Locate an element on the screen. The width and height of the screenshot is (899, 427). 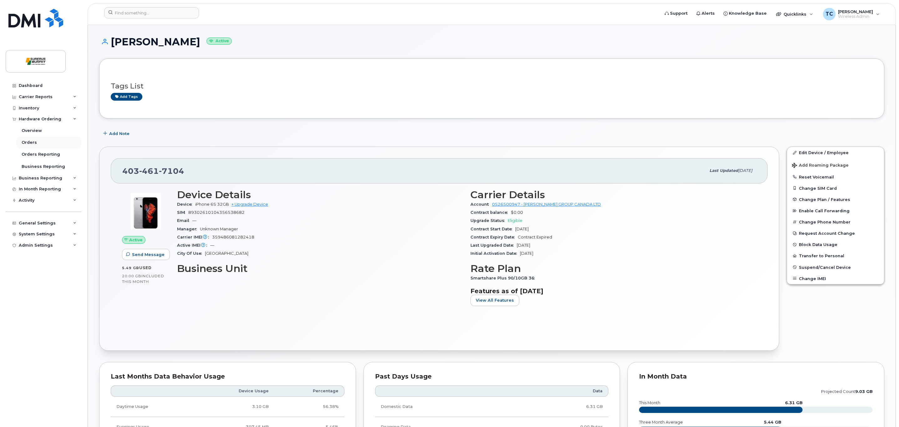
span: Eligible is located at coordinates (515, 221).